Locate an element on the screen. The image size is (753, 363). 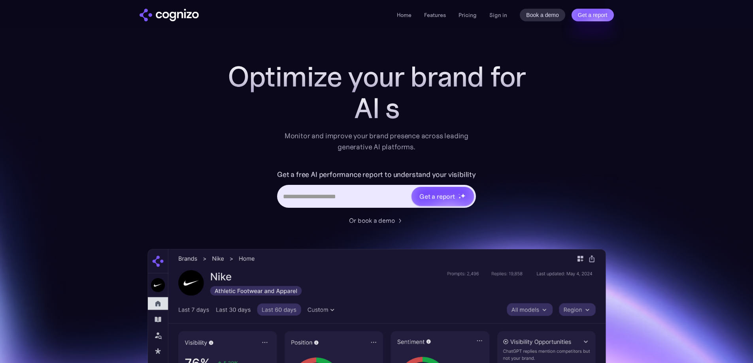
label: Get a free AI performance report to understand your visibility is located at coordinates (376, 175).